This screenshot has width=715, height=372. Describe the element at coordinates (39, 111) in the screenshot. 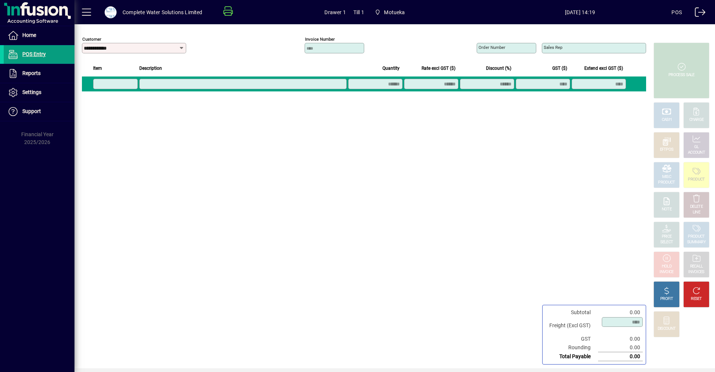

I see `a: Support` at that location.